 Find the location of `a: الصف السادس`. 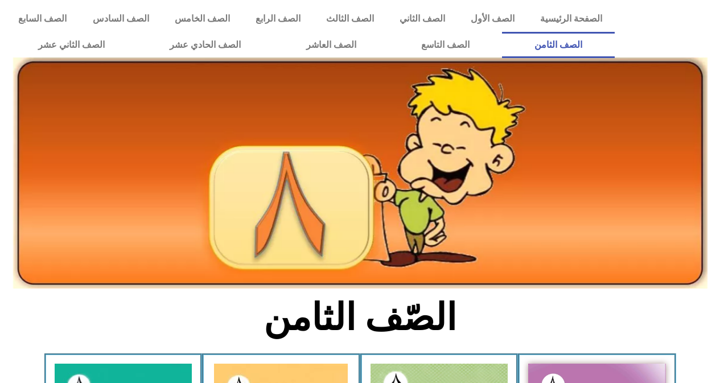

a: الصف السادس is located at coordinates (121, 19).